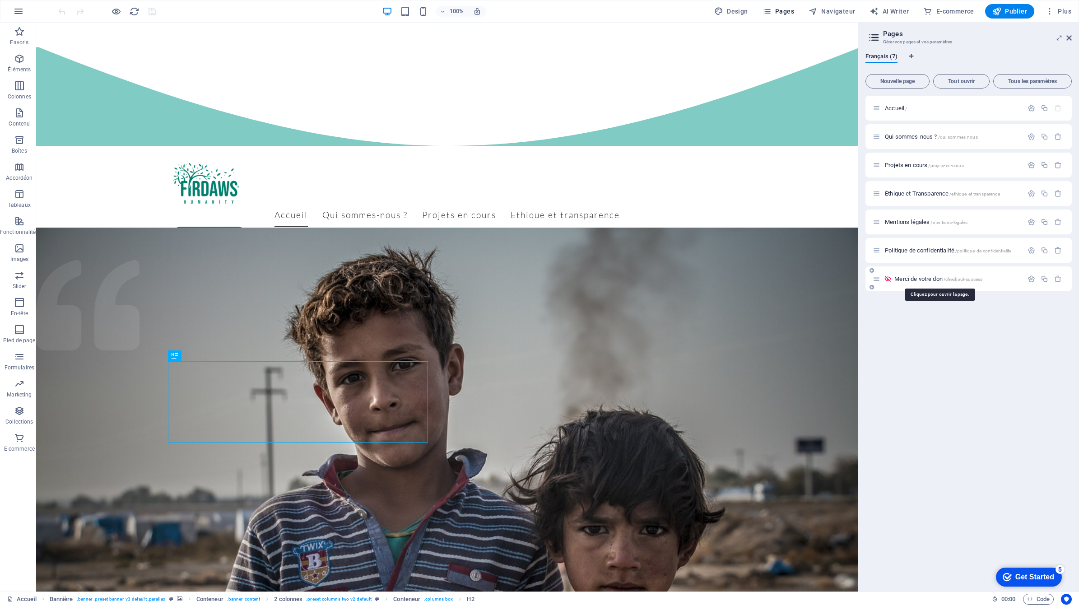  What do you see at coordinates (897, 81) in the screenshot?
I see `span: Nouvelle page` at bounding box center [897, 81].